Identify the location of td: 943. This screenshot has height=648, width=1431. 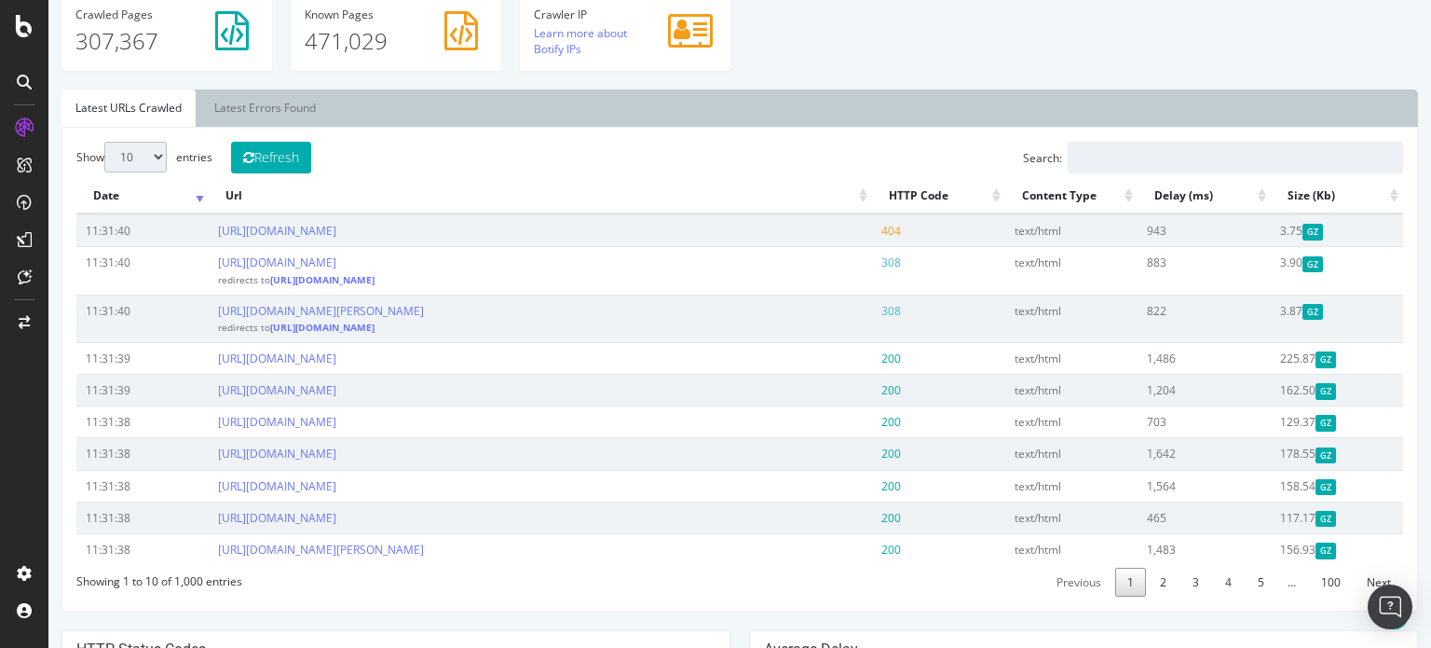
(1155, 230).